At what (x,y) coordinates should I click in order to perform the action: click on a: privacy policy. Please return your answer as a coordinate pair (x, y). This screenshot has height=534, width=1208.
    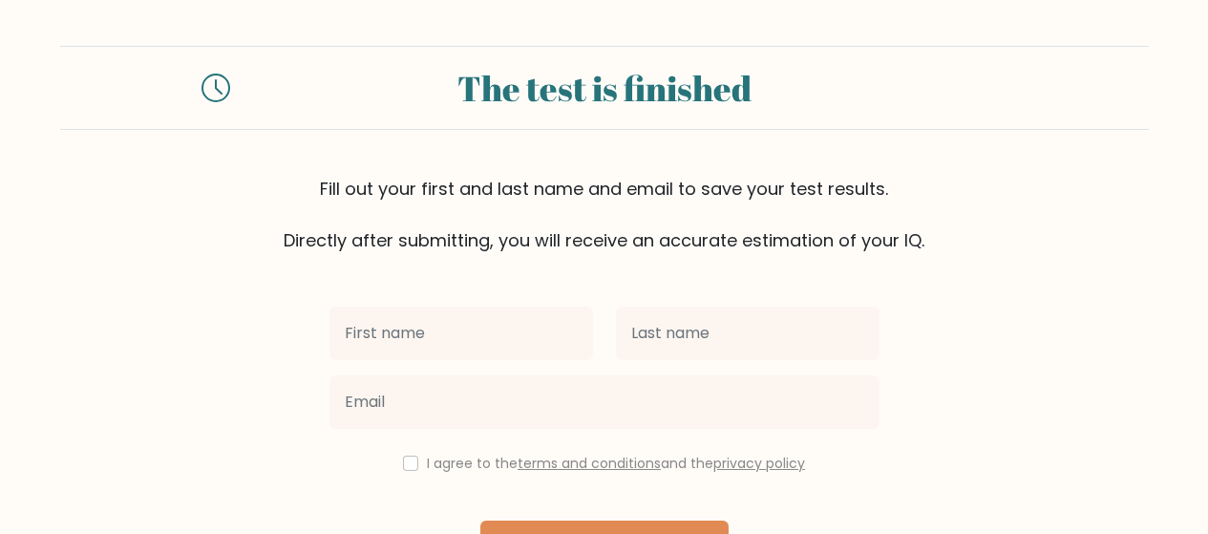
    Looking at the image, I should click on (759, 463).